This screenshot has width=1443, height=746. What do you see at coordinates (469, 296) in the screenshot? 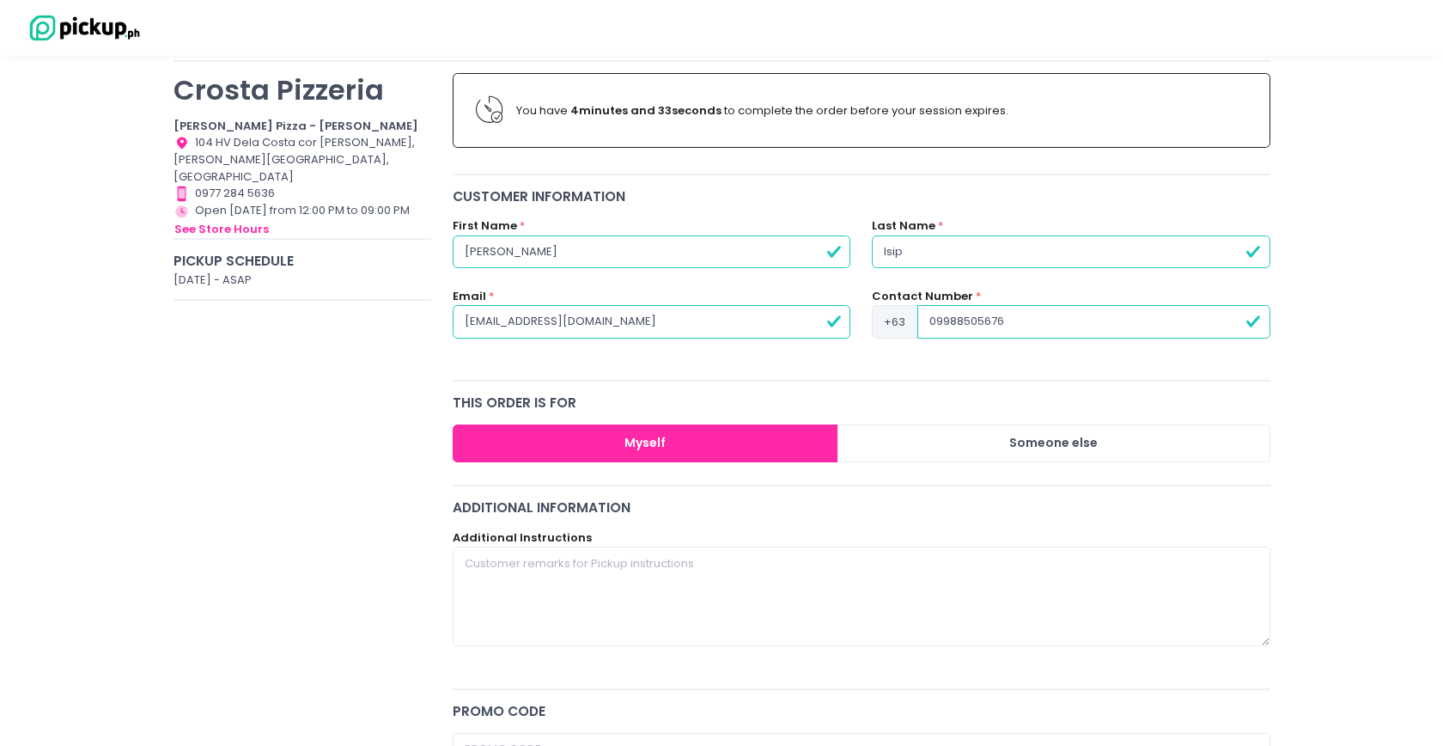
I see `label: Email` at bounding box center [469, 296].